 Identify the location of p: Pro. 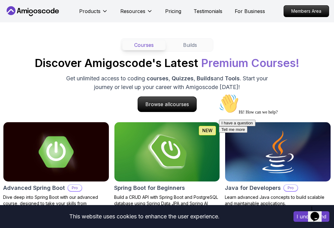
(75, 188).